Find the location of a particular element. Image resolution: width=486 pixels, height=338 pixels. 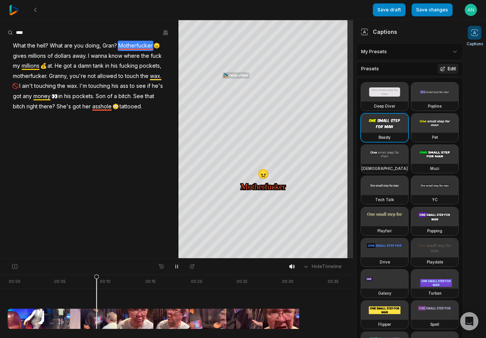

div: Open Intercom Messenger is located at coordinates (469, 321).